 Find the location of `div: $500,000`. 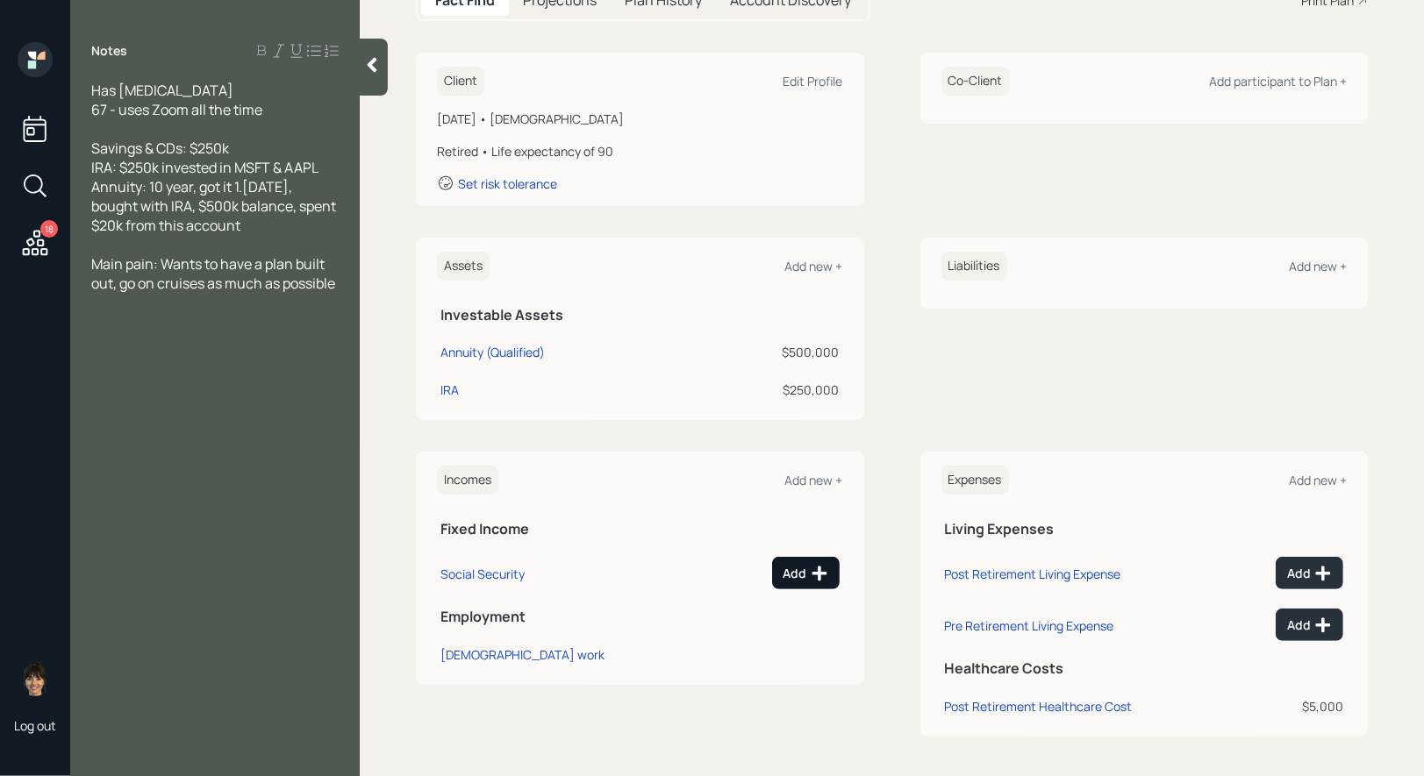

div: $500,000 is located at coordinates (768, 352).